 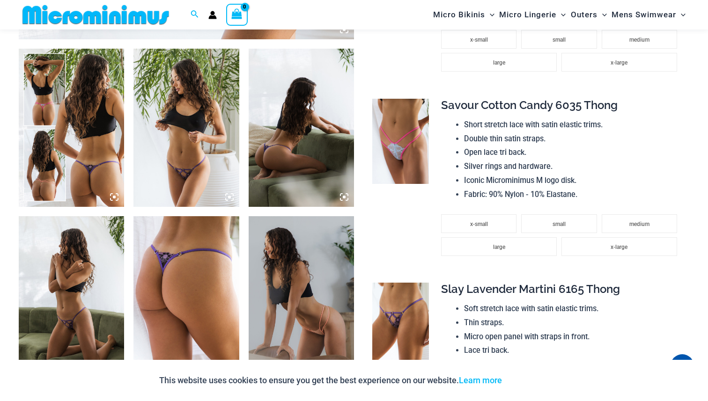 I want to click on a: Slay Lavender Martini 6165 Thong, so click(x=401, y=326).